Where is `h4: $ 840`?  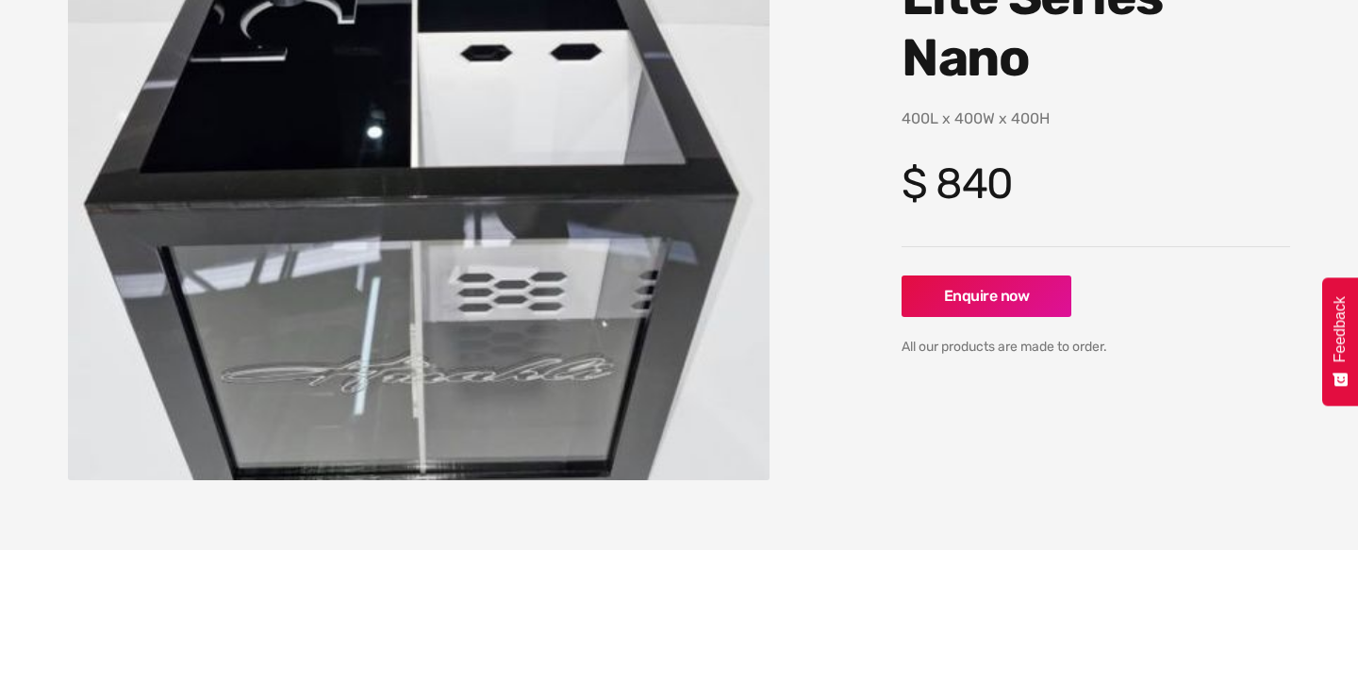
h4: $ 840 is located at coordinates (1096, 183).